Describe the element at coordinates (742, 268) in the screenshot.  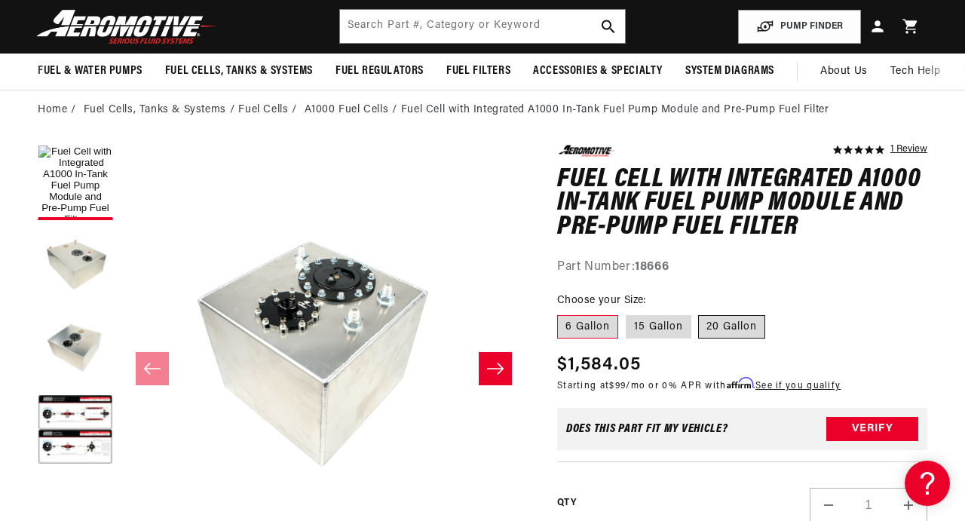
I see `div: Part Number:` at that location.